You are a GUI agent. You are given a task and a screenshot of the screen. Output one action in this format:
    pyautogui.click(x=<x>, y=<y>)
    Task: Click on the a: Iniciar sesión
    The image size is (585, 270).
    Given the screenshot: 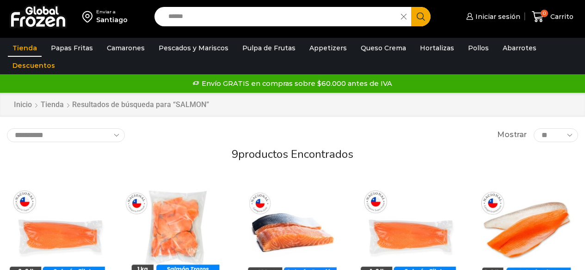 What is the action you would take?
    pyautogui.click(x=492, y=17)
    